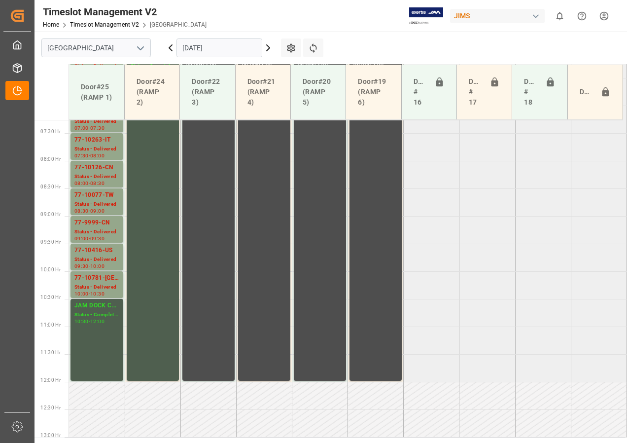  What do you see at coordinates (586, 92) in the screenshot?
I see `div: Door#23` at bounding box center [586, 92].